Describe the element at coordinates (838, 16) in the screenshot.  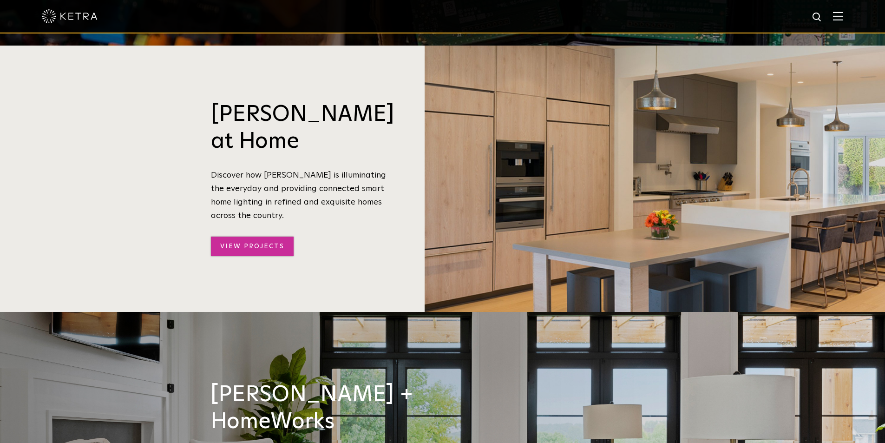
I see `img: Hamburger%20Nav.svg` at that location.